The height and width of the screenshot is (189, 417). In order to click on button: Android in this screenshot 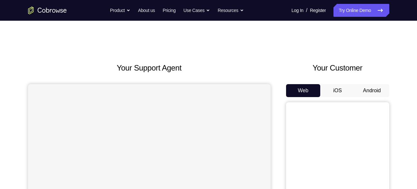, I will do `click(372, 90)`.